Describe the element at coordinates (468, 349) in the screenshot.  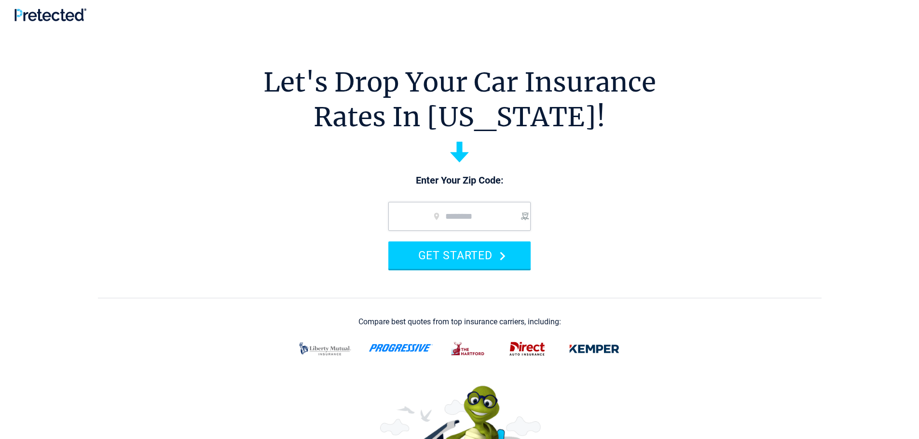
I see `img: thehartford` at that location.